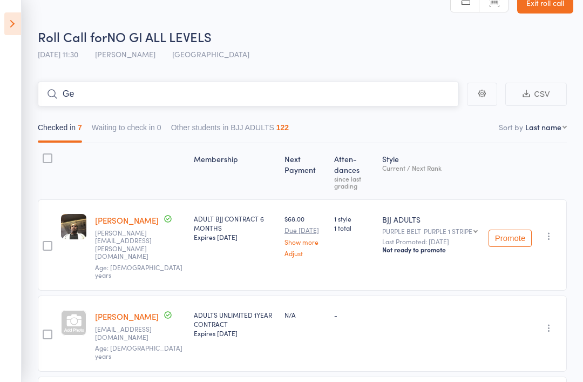 Image resolution: width=583 pixels, height=382 pixels. Describe the element at coordinates (130, 333) in the screenshot. I see `small: kikajade24@hotmail.com` at that location.